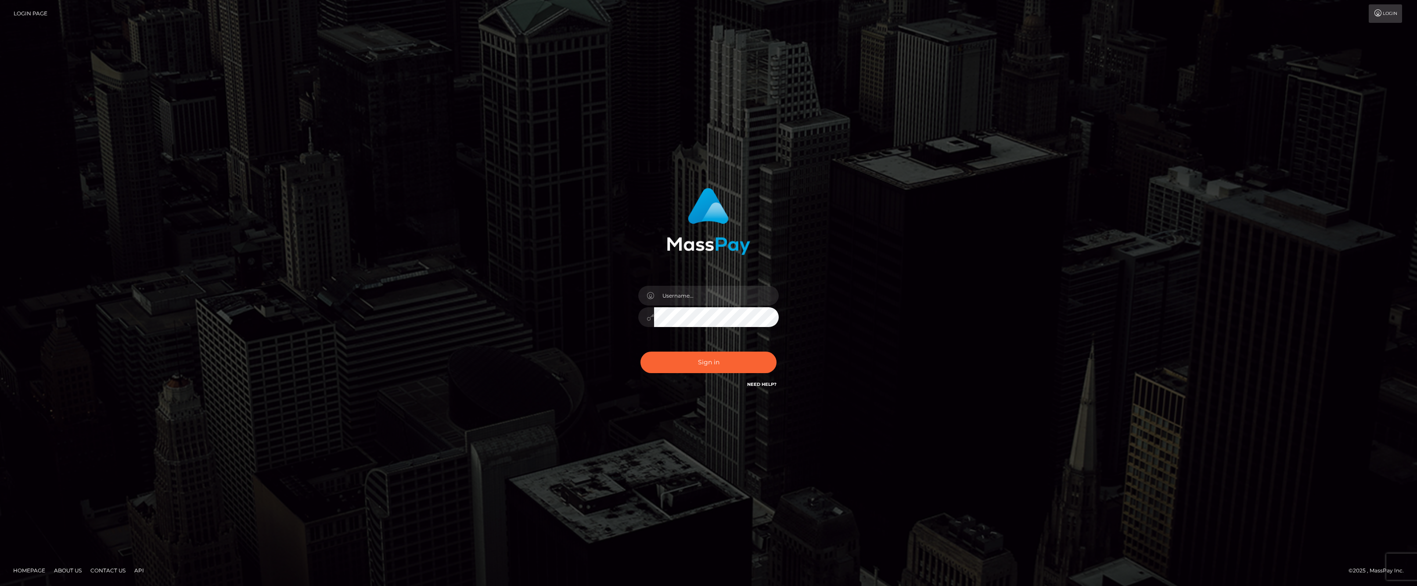  What do you see at coordinates (30, 14) in the screenshot?
I see `a: Login Page` at bounding box center [30, 14].